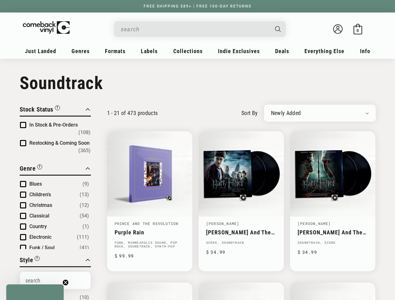 Image resolution: width=395 pixels, height=300 pixels. What do you see at coordinates (197, 6) in the screenshot?
I see `a: FREE SHIPPING $89+ | FREE 100-DAY RETURNS` at bounding box center [197, 6].